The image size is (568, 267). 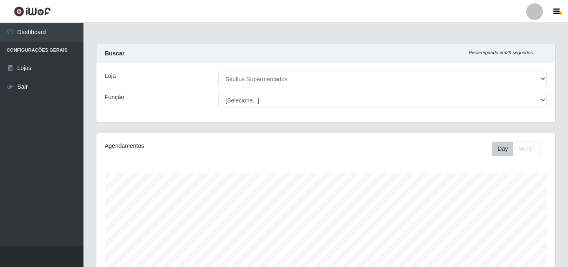 What do you see at coordinates (114, 97) in the screenshot?
I see `label: Função` at bounding box center [114, 97].